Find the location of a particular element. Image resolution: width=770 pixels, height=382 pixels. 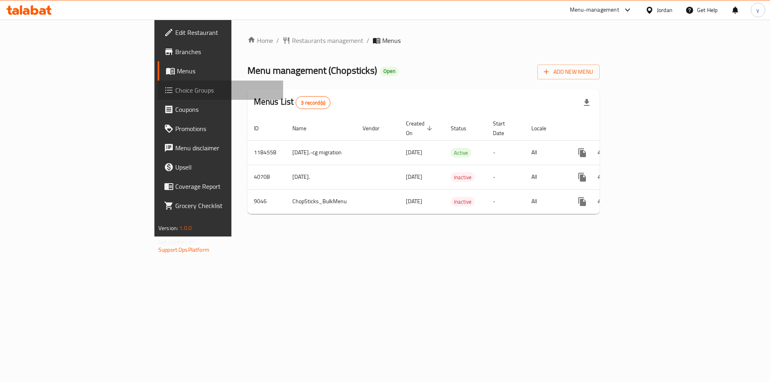

table: enhanced table is located at coordinates (452, 165).